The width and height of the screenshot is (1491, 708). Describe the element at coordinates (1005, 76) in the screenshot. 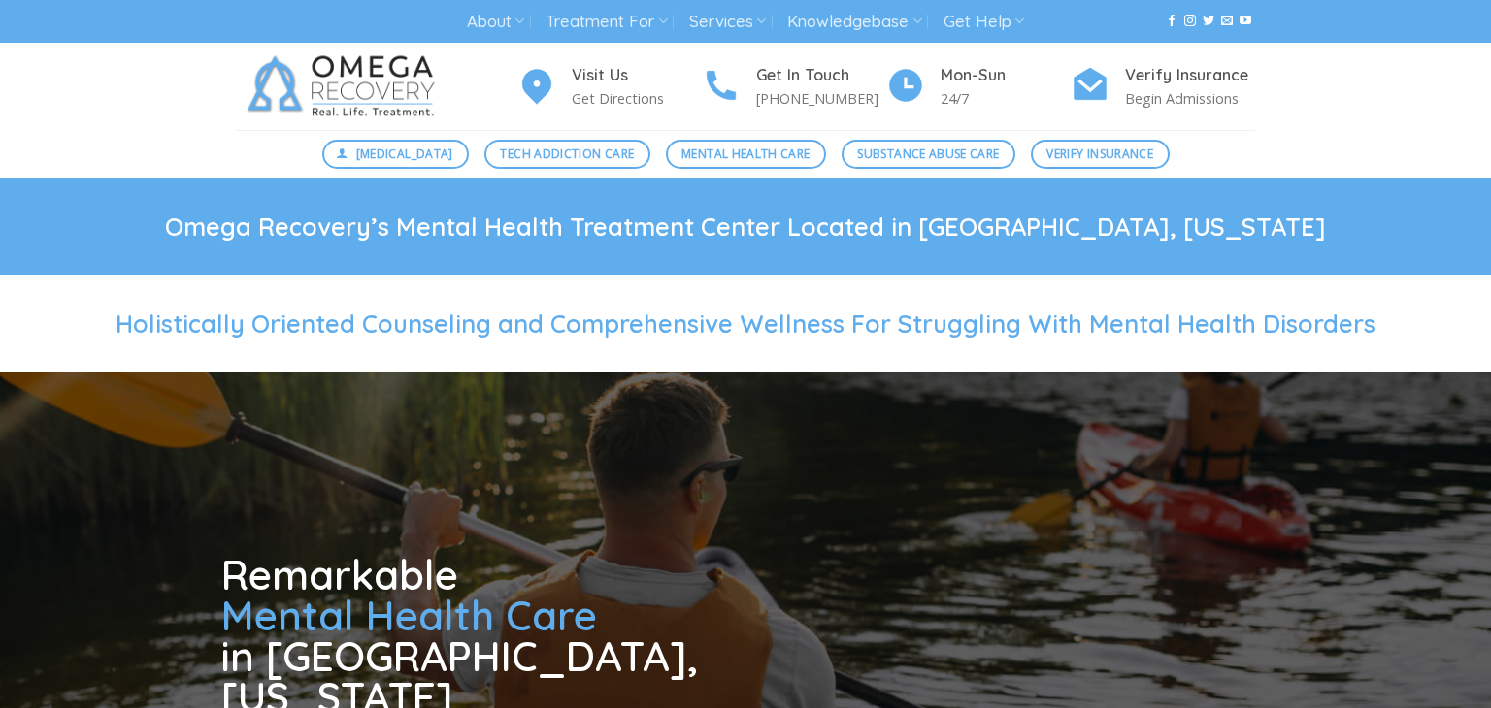

I see `h4: Mon-Sun` at that location.